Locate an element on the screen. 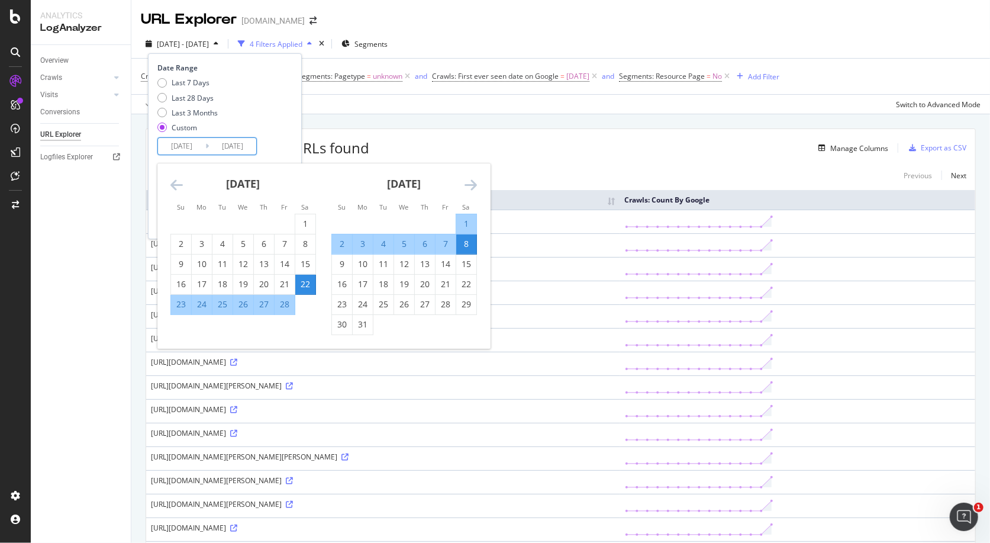 This screenshot has height=543, width=990. td: Choose Monday, March 17, 2025 as your check-out date. It’s available. is located at coordinates (363, 284).